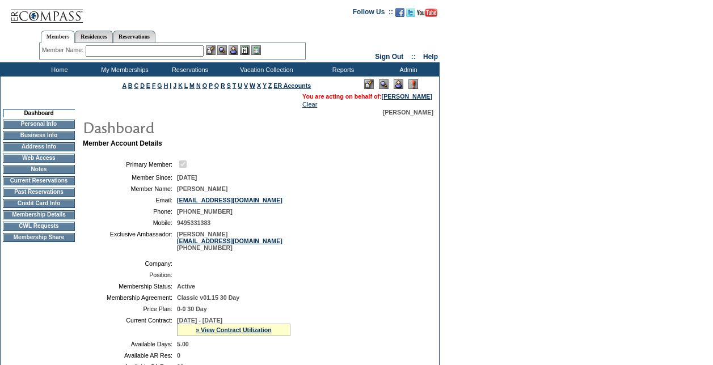 Image resolution: width=713 pixels, height=365 pixels. What do you see at coordinates (210, 50) in the screenshot?
I see `img: b_edit.gif` at bounding box center [210, 50].